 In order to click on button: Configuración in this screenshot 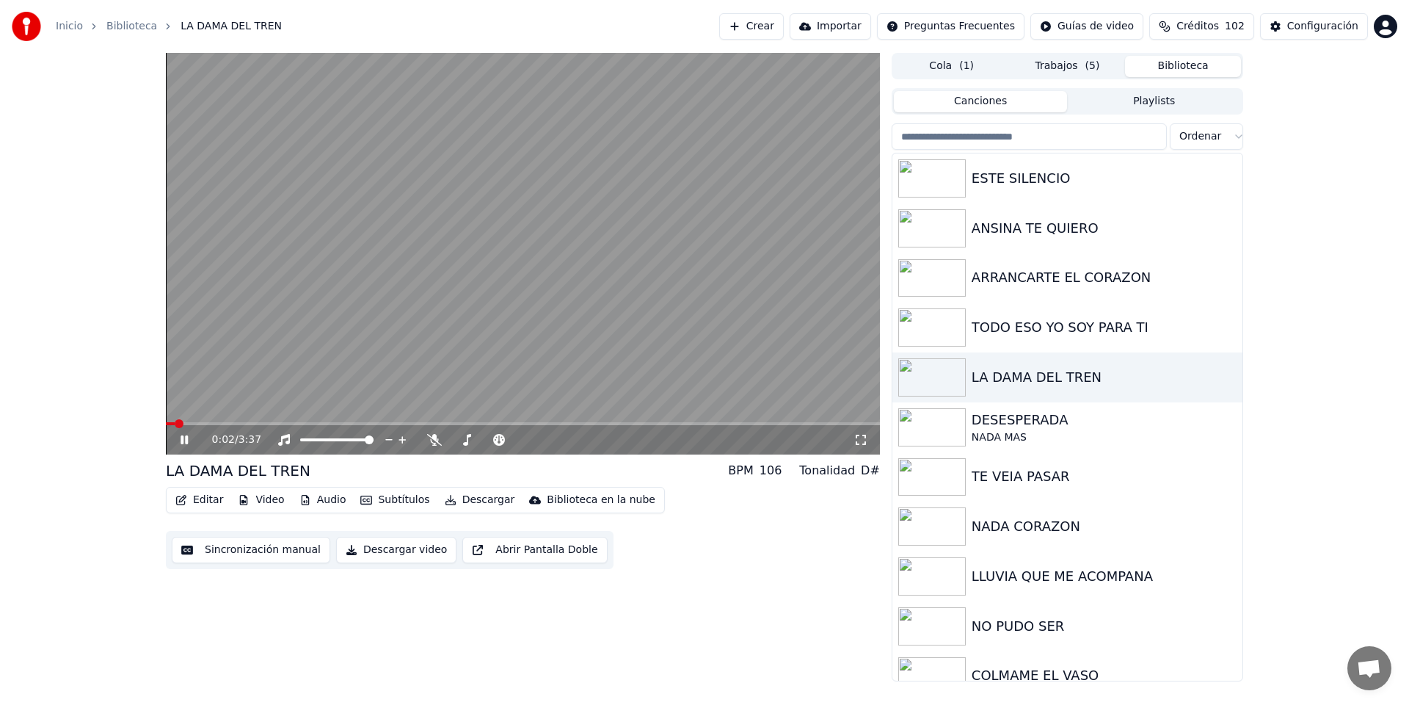, I will do `click(1314, 26)`.